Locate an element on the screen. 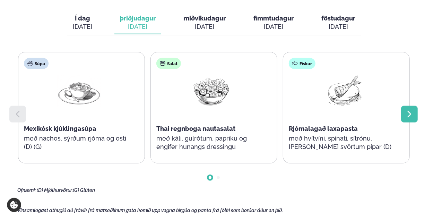 The width and height of the screenshot is (442, 219). a: Cookie settings is located at coordinates (14, 204).